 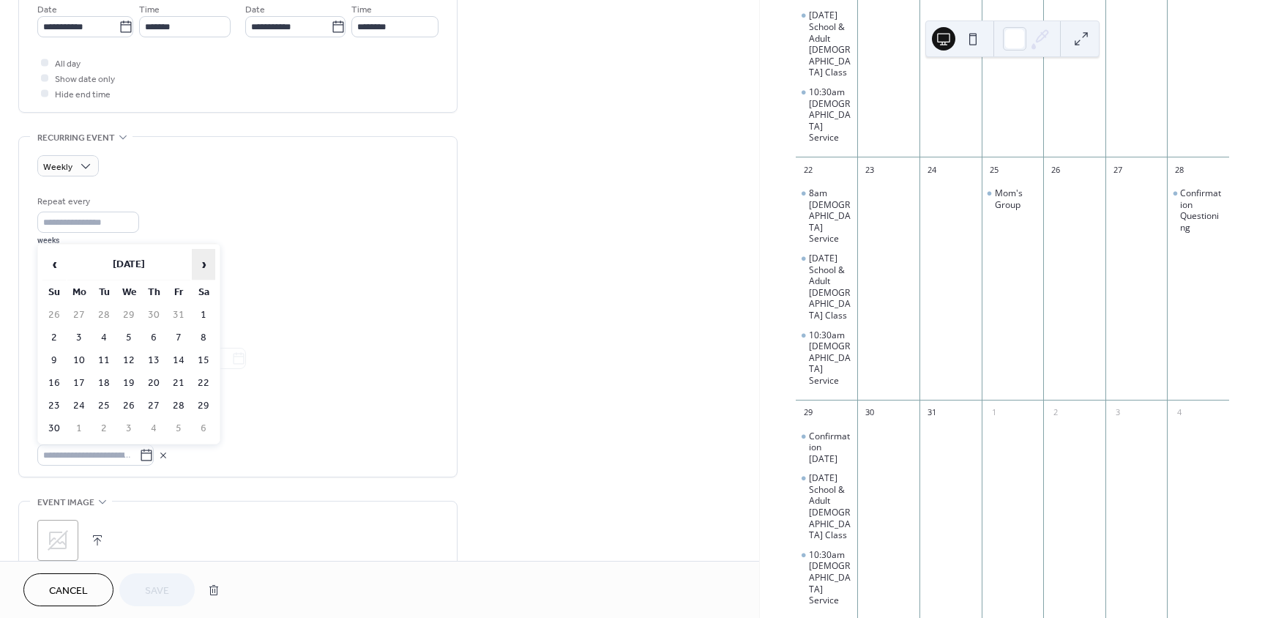 I want to click on div: 31, so click(x=932, y=413).